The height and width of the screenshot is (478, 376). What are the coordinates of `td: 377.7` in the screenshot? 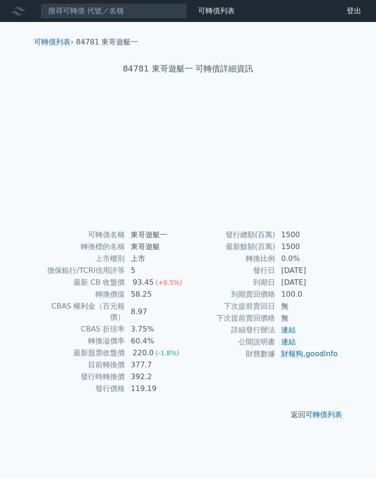 It's located at (156, 365).